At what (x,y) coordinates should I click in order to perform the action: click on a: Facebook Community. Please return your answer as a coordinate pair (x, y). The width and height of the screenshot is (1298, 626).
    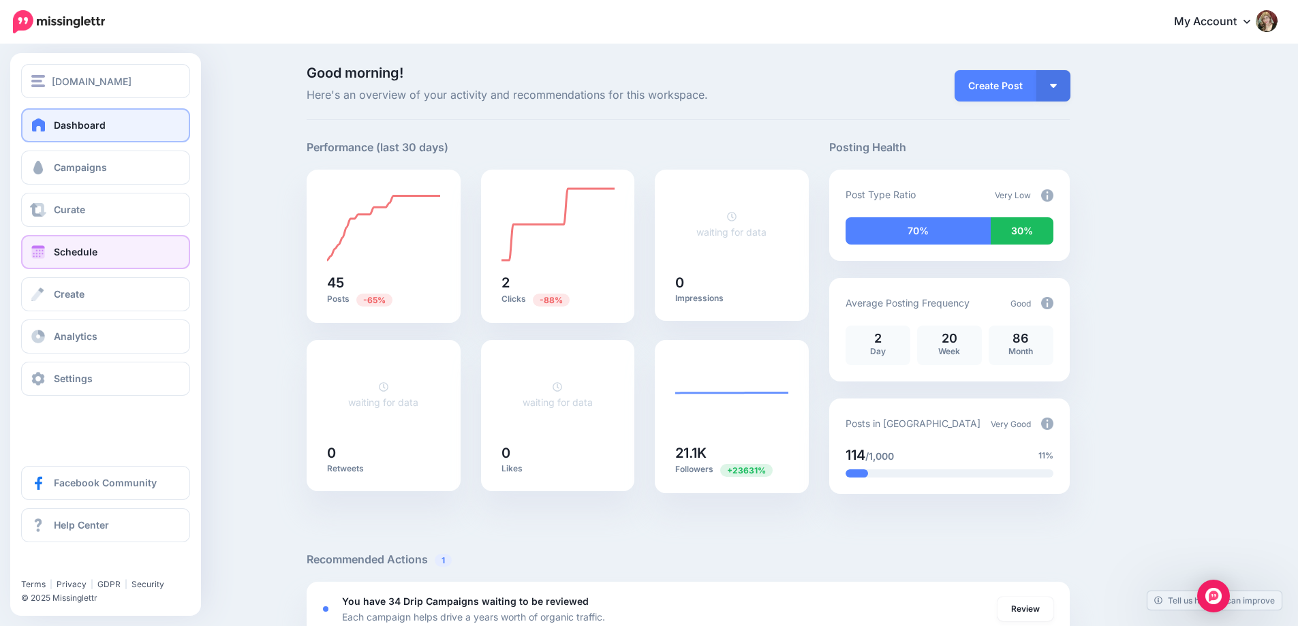
    Looking at the image, I should click on (106, 483).